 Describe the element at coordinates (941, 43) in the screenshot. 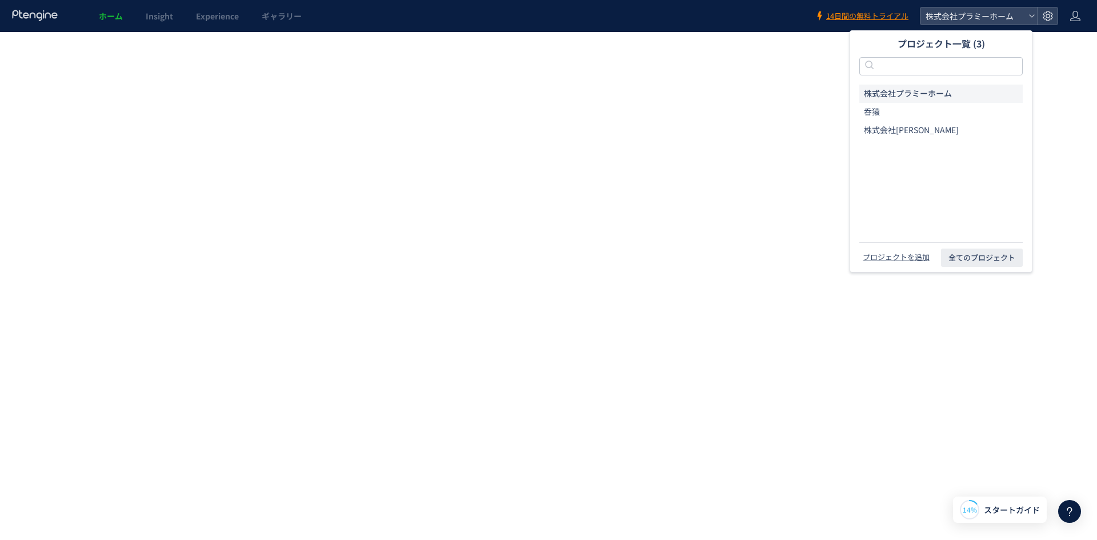

I see `h2: プロジェクト一覧 (3)` at that location.